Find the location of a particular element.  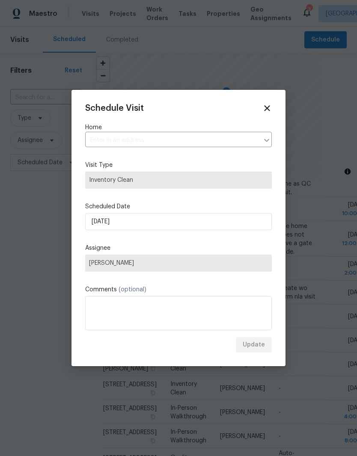

span: Schedule Visit is located at coordinates (114, 108).